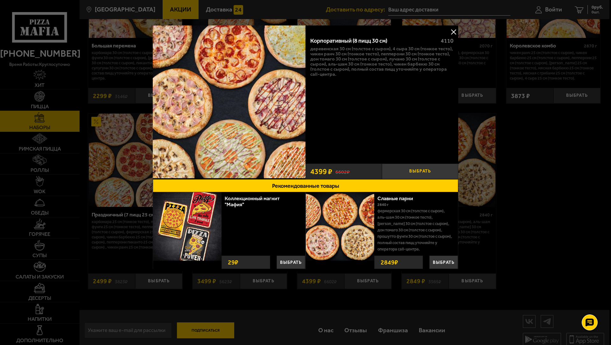 Image resolution: width=611 pixels, height=345 pixels. What do you see at coordinates (398, 198) in the screenshot?
I see `a: Славные парни` at bounding box center [398, 198].